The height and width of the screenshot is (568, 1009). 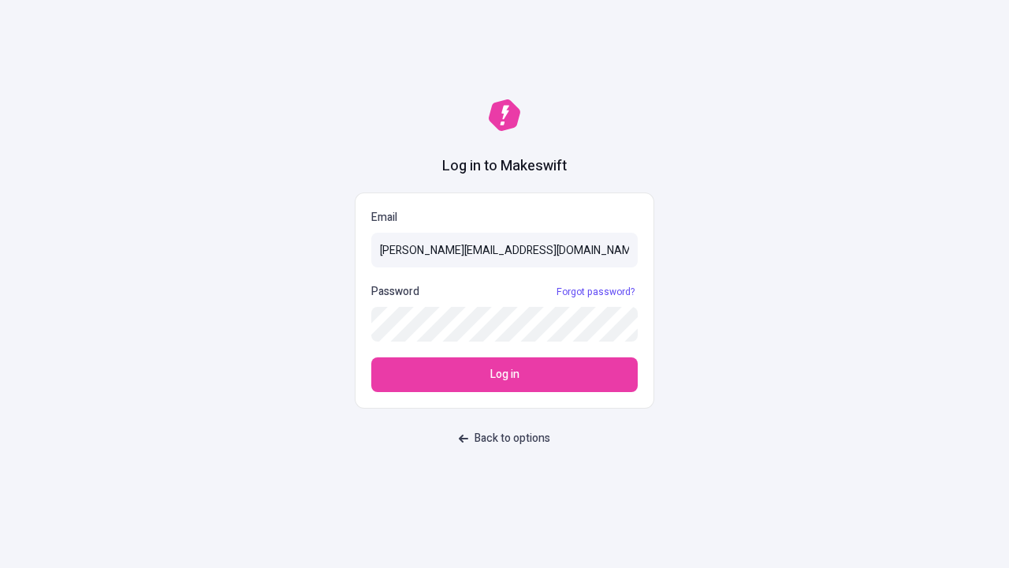 What do you see at coordinates (505, 166) in the screenshot?
I see `h1: Log in to Makeswift` at bounding box center [505, 166].